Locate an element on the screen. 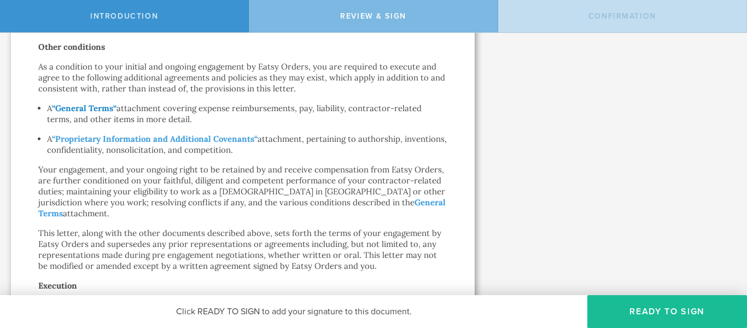  strong: Execution is located at coordinates (57, 285).